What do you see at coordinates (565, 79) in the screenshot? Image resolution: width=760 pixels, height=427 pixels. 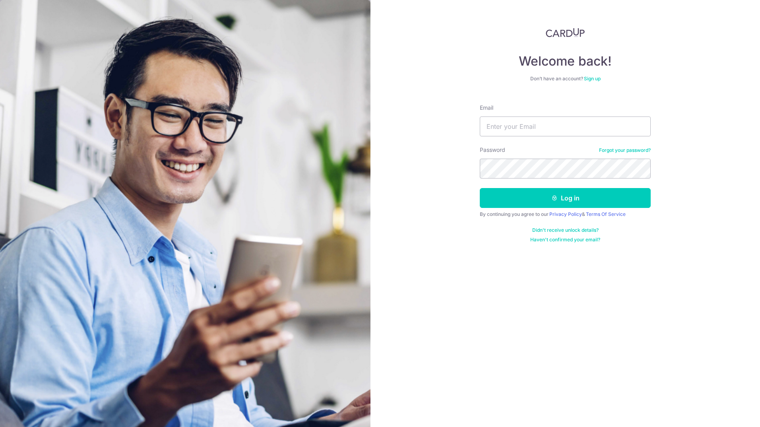 I see `div: Don’t have an account?` at bounding box center [565, 79].